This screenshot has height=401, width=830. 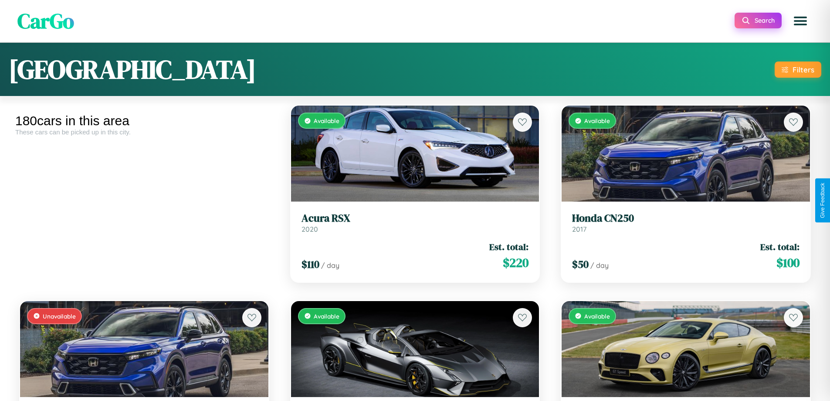 What do you see at coordinates (310, 264) in the screenshot?
I see `span: $ 110` at bounding box center [310, 264].